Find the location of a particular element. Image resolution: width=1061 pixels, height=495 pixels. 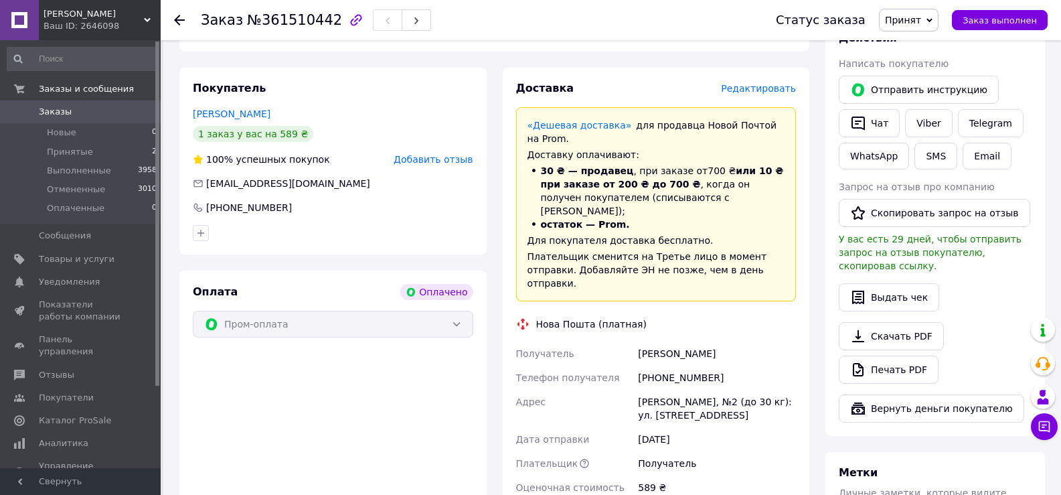

span: Панель управления is located at coordinates (81, 345).